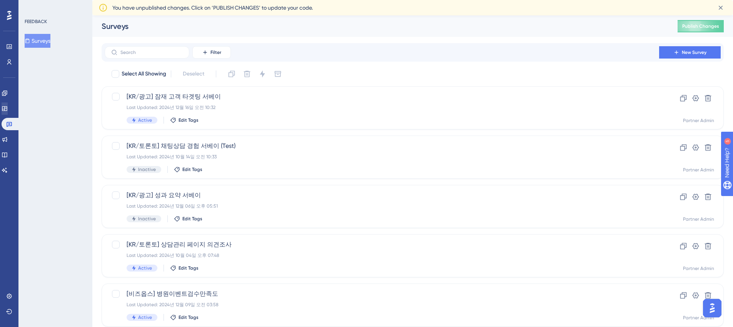  What do you see at coordinates (216, 52) in the screenshot?
I see `span: Filter` at bounding box center [216, 52].